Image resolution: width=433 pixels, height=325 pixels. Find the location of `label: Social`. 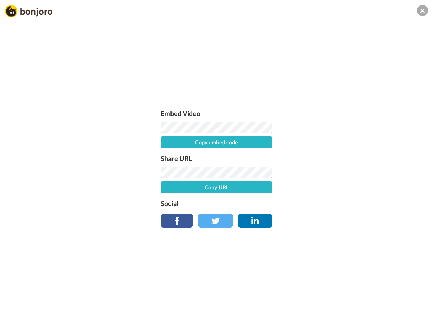

label: Social is located at coordinates (216, 203).